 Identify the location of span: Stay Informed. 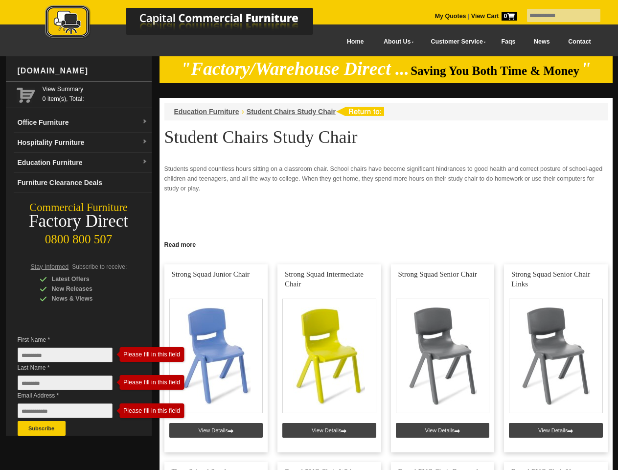
(50, 267).